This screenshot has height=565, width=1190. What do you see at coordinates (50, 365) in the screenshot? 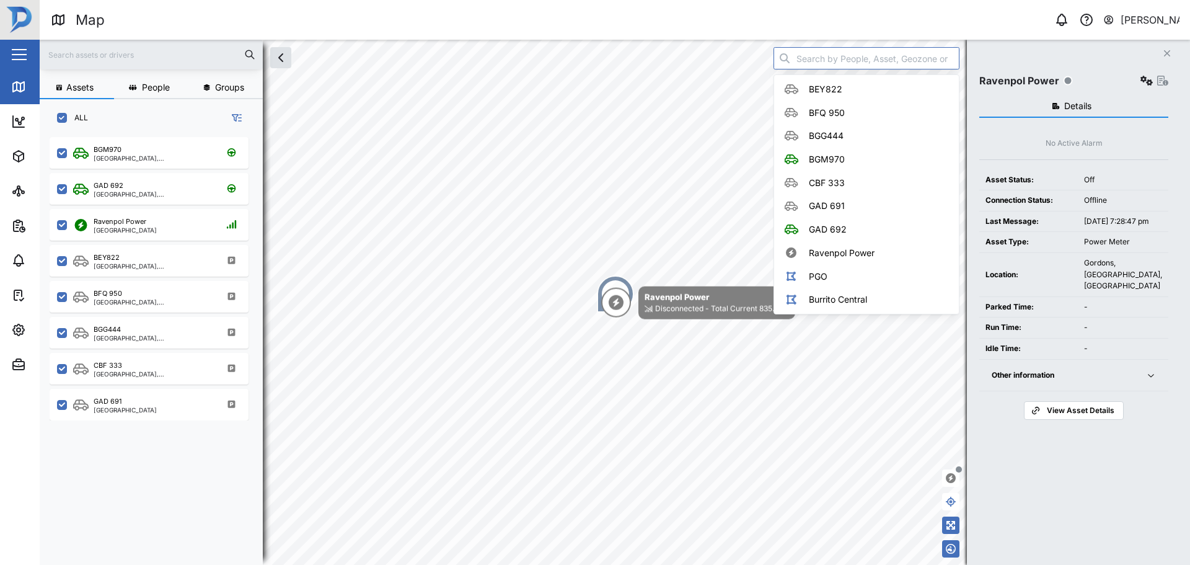
I see `div: Admin` at bounding box center [50, 365].